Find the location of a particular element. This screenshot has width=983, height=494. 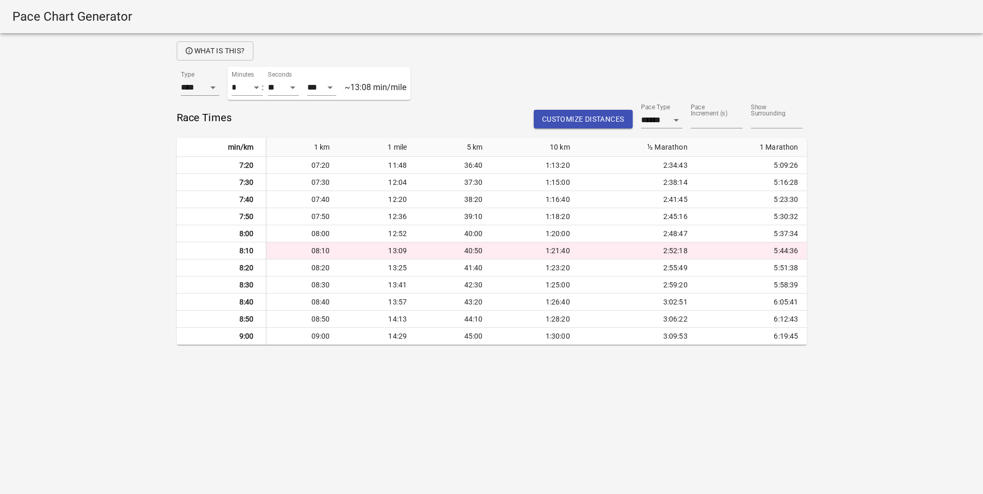

td: 2:55:49 is located at coordinates (641, 268).